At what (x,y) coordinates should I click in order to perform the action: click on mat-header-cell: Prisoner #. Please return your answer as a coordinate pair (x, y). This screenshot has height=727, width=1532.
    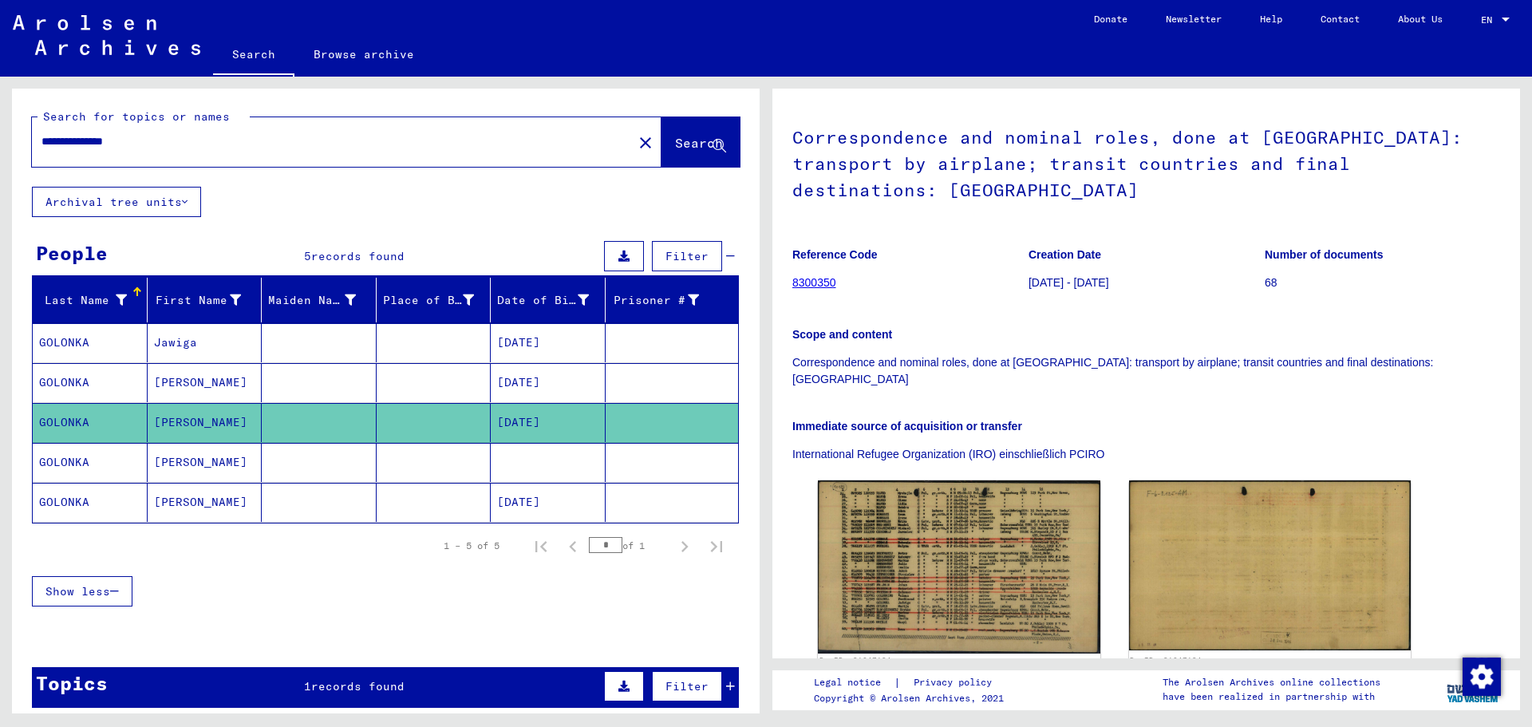
    Looking at the image, I should click on (672, 300).